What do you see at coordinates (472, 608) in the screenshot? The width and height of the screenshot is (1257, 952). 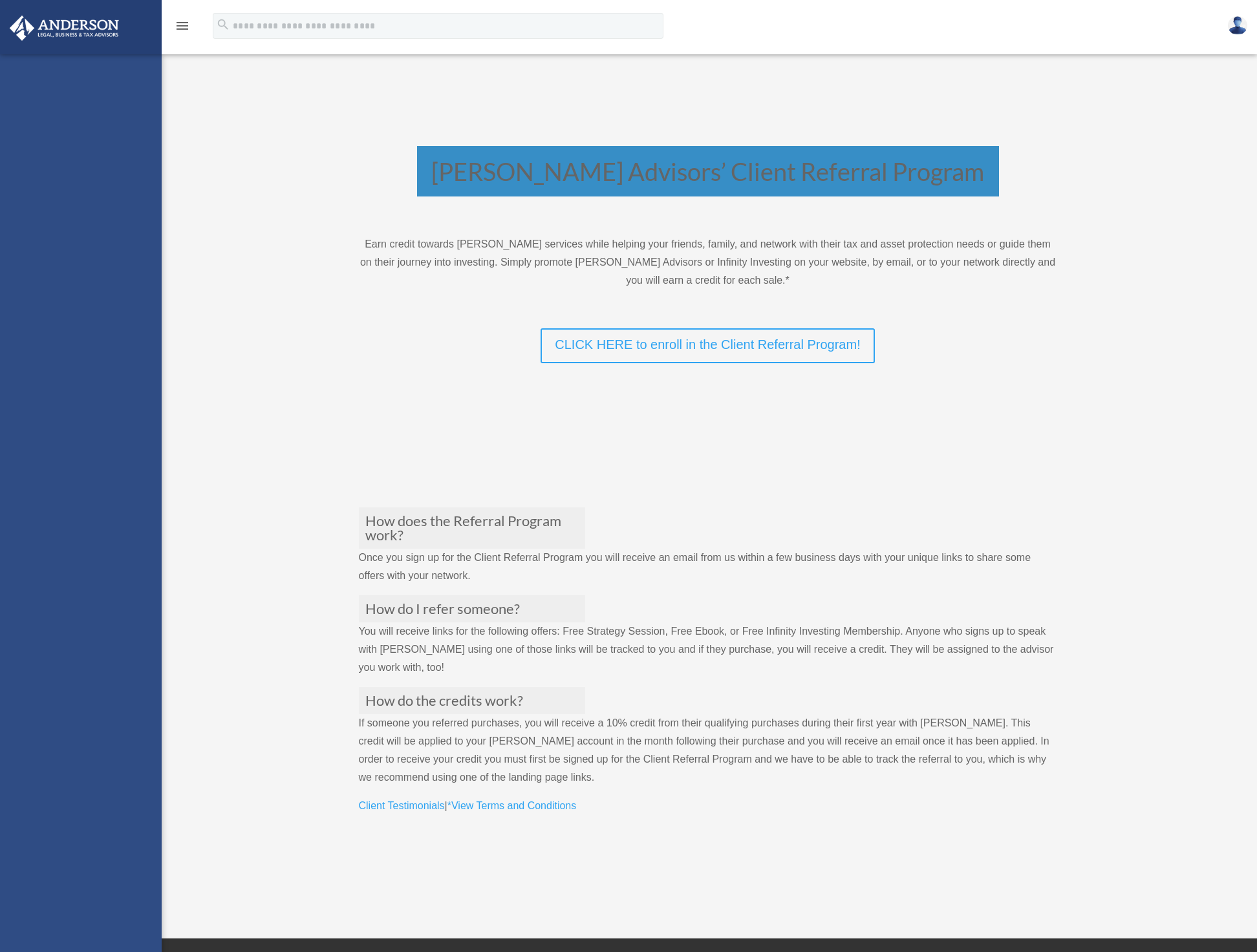 I see `h3: How do I refer someone?` at bounding box center [472, 608].